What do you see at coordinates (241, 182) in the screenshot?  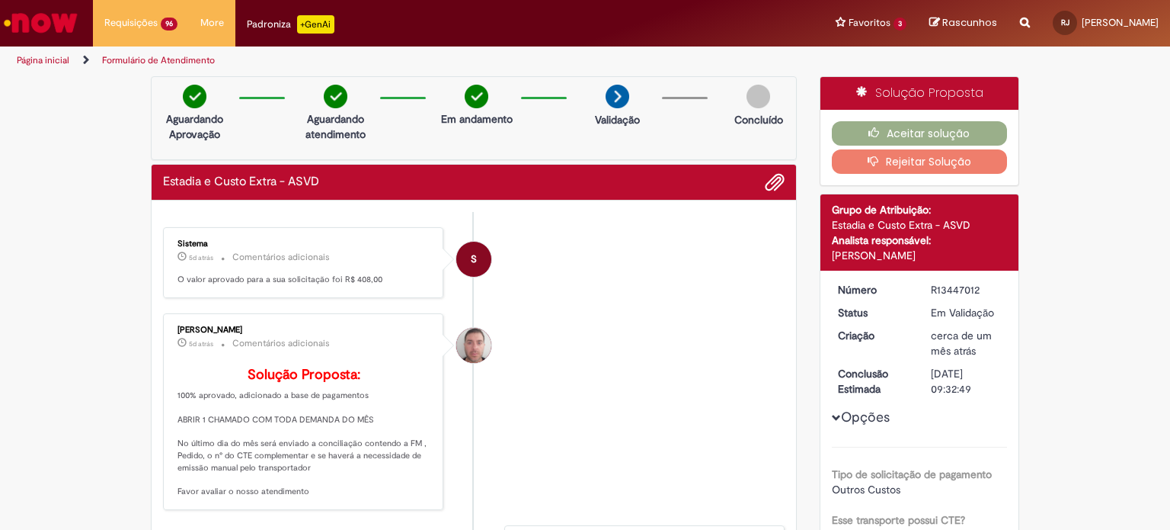 I see `h2: Estadia e Custo Extra - ASVD Histórico de tíquete` at bounding box center [241, 182].